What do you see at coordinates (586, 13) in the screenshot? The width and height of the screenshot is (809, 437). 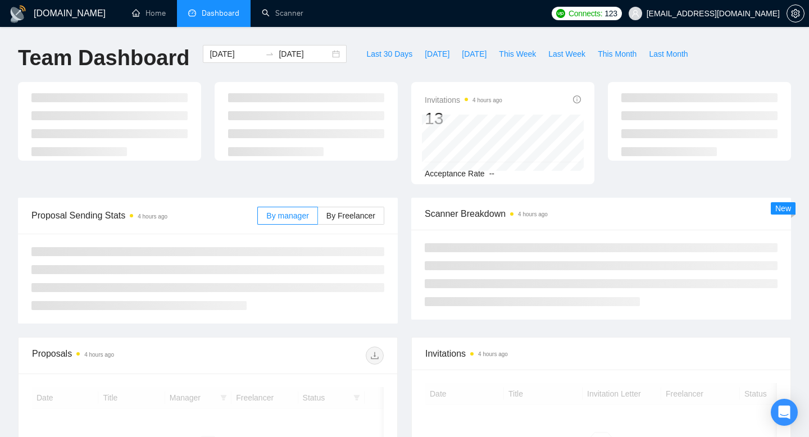 I see `span: Connects:` at bounding box center [586, 13].